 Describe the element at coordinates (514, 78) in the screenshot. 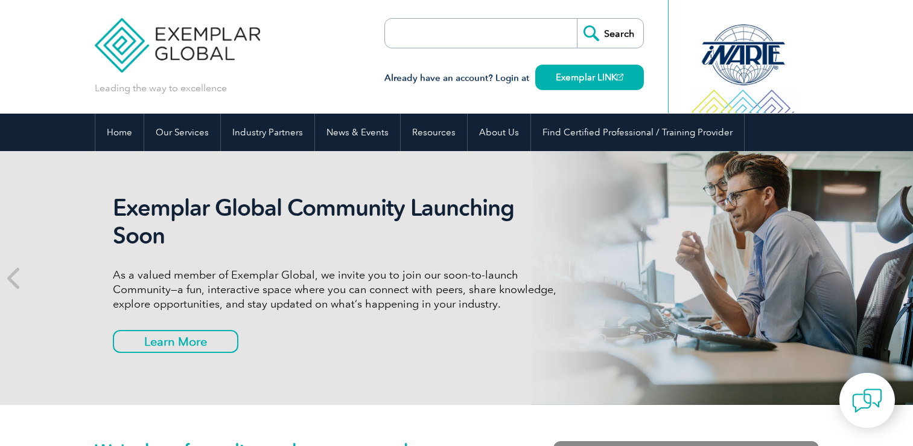

I see `h3: Already have an account? Login at` at that location.